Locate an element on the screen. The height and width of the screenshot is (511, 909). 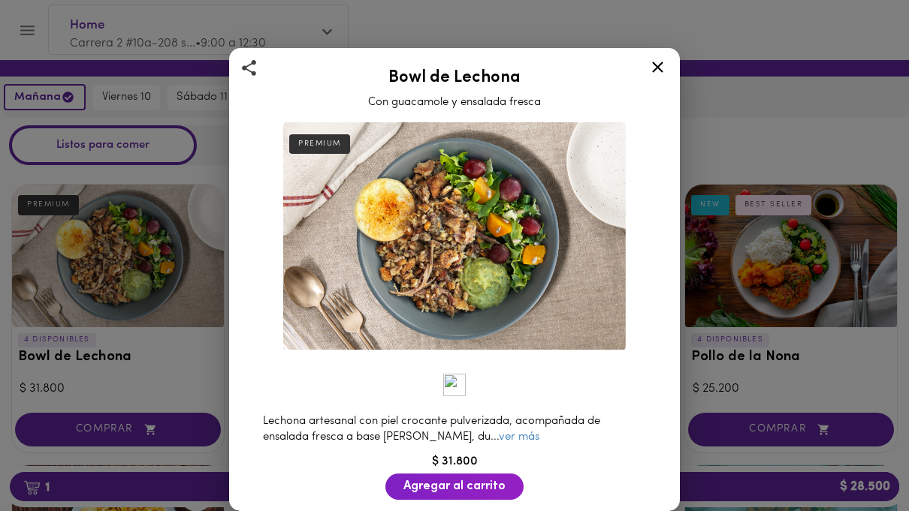
button: Agregar al carrito is located at coordinates (454, 487).